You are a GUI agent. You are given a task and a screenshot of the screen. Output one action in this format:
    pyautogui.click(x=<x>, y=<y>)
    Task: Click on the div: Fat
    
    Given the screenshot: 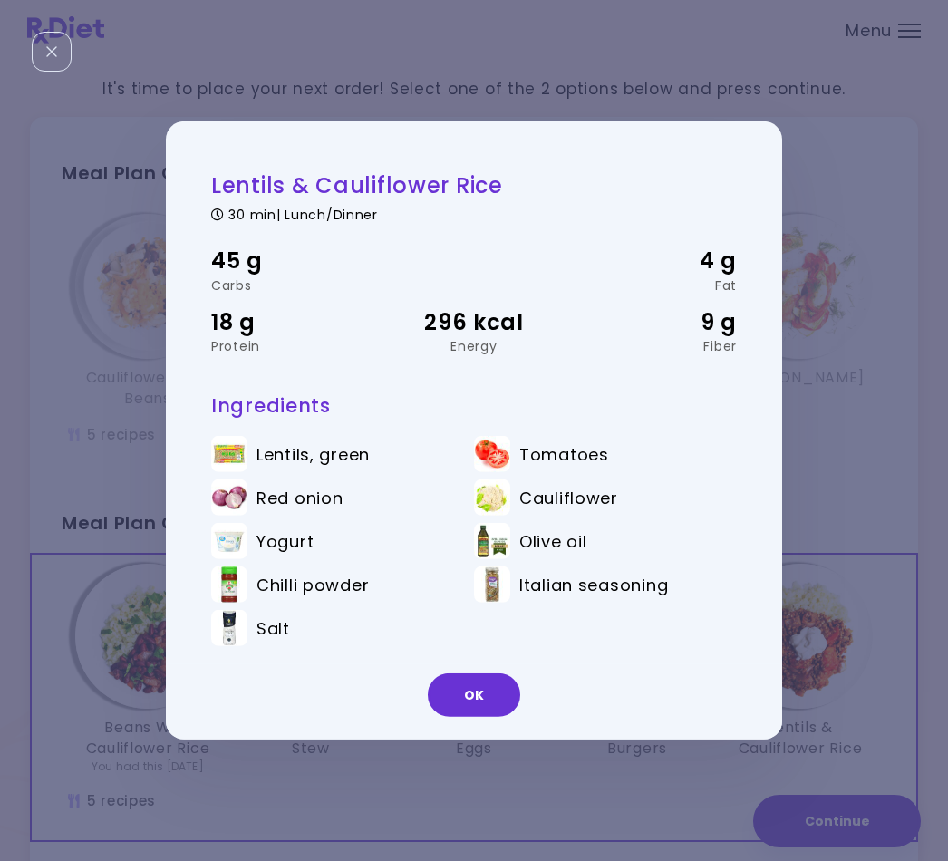 What is the action you would take?
    pyautogui.click(x=649, y=284)
    